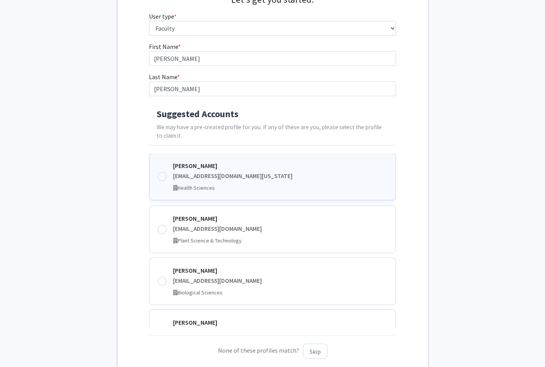 This screenshot has height=367, width=545. Describe the element at coordinates (200, 292) in the screenshot. I see `span: Biological Sciences` at that location.